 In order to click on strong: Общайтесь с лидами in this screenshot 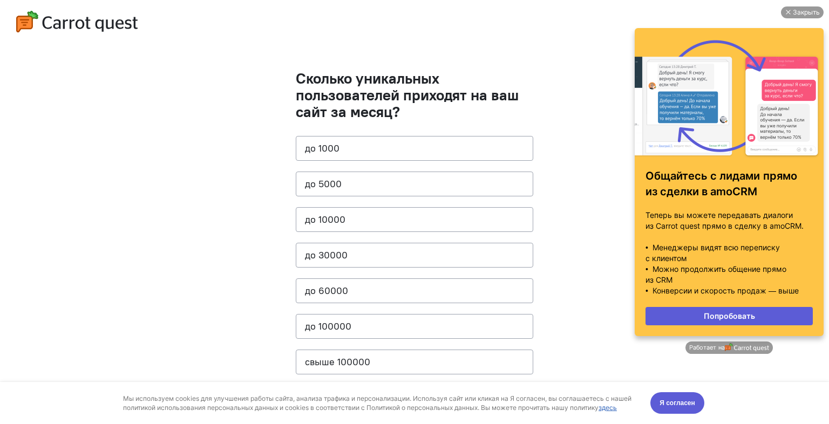, I will do `click(73, 176)`.